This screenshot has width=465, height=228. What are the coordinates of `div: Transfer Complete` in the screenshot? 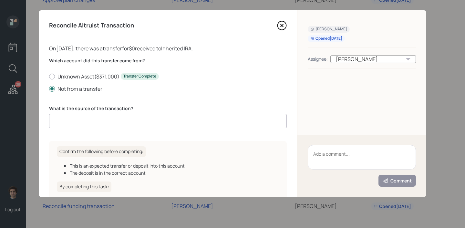 It's located at (140, 76).